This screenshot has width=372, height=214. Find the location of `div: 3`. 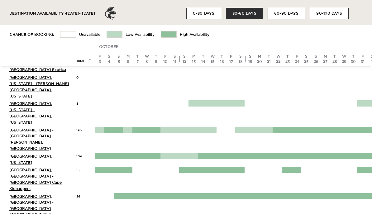

div: 3 is located at coordinates (100, 62).